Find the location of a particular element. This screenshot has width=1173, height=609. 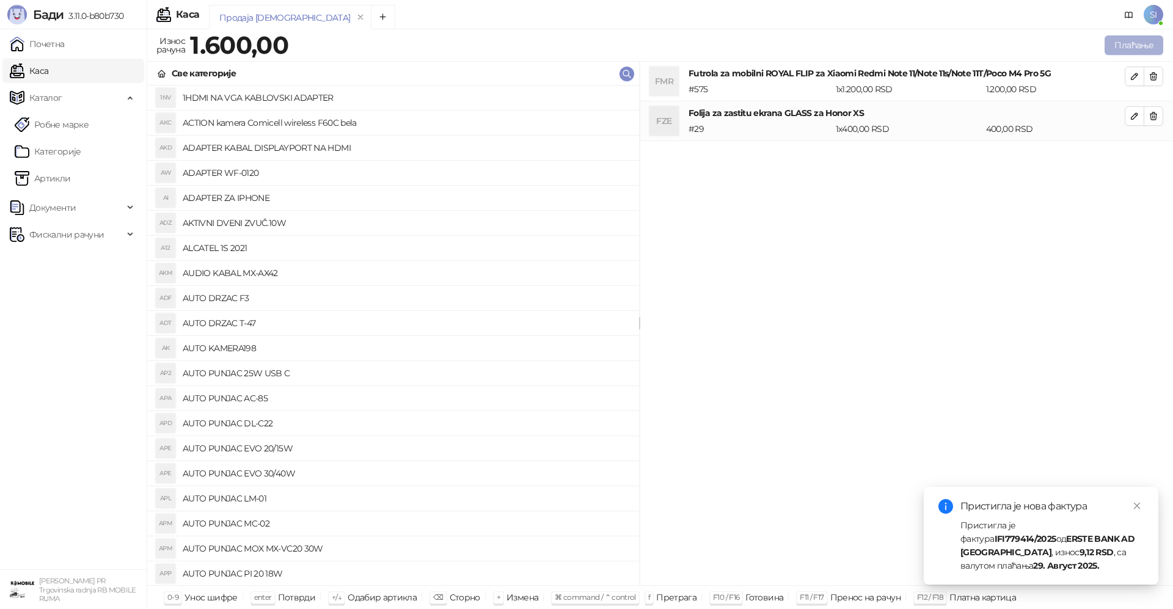

span: Фискални рачуни is located at coordinates (67, 235).